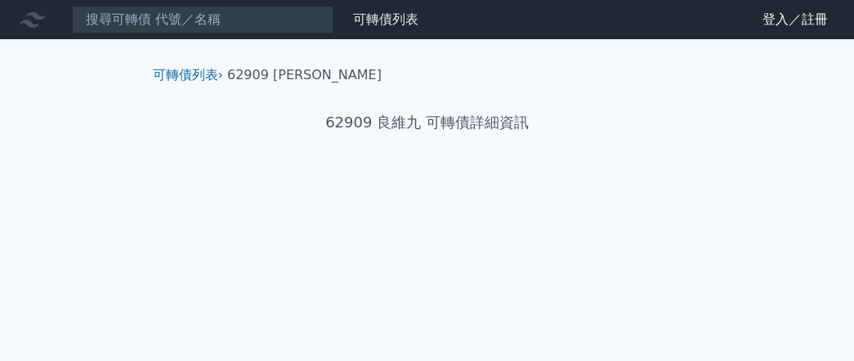 This screenshot has width=854, height=361. I want to click on a: 登入／註冊, so click(796, 20).